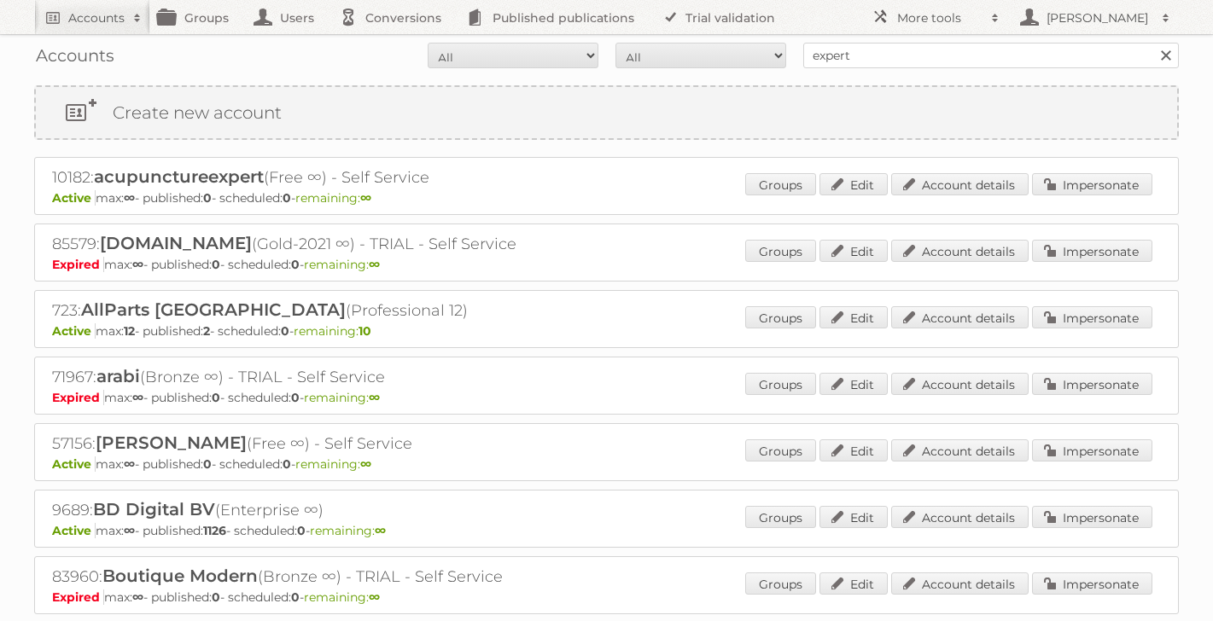  Describe the element at coordinates (178, 177) in the screenshot. I see `span: acupunctureexpert` at that location.